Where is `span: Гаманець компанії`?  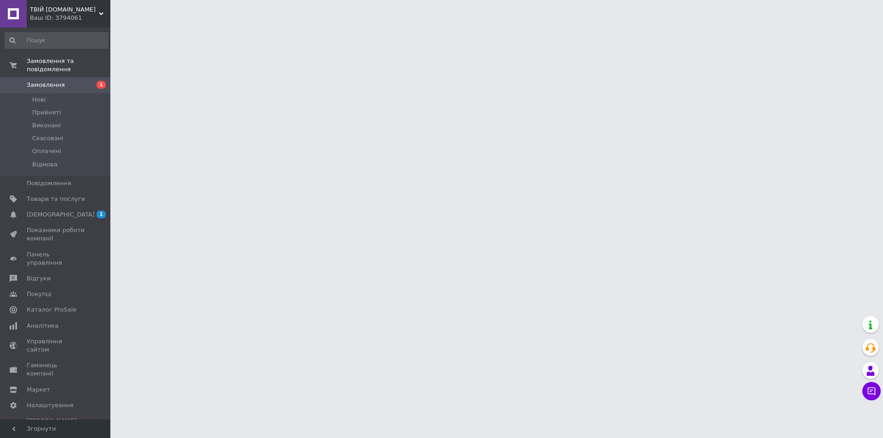 span: Гаманець компанії is located at coordinates (56, 370).